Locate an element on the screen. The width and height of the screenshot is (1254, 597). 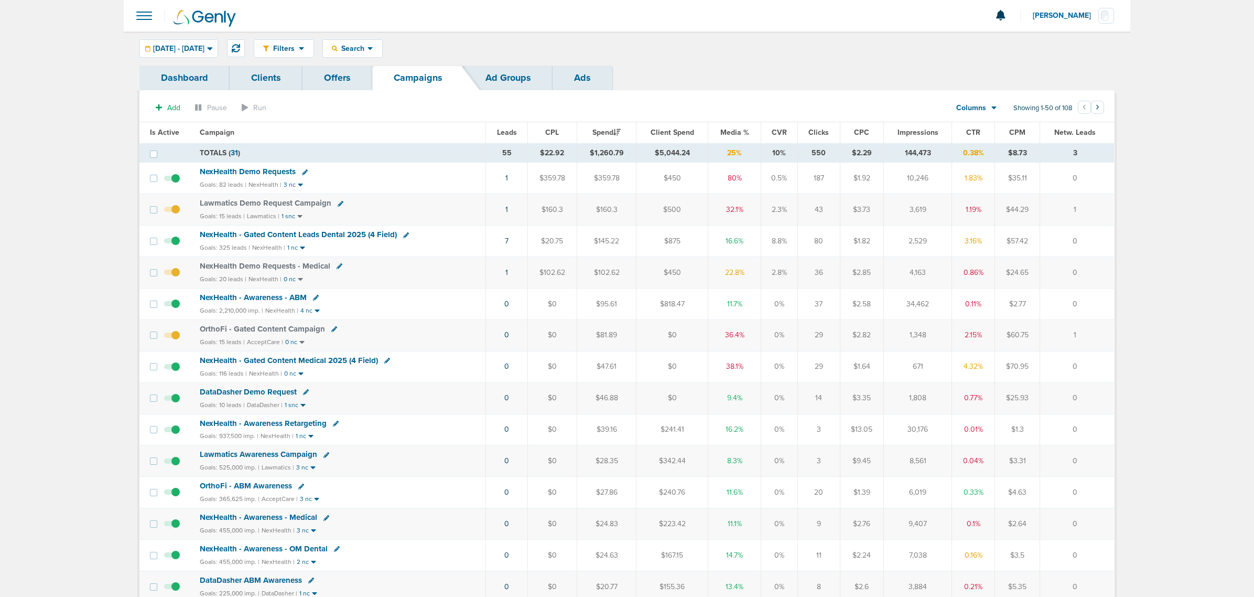
td: $13.05 is located at coordinates (862, 429).